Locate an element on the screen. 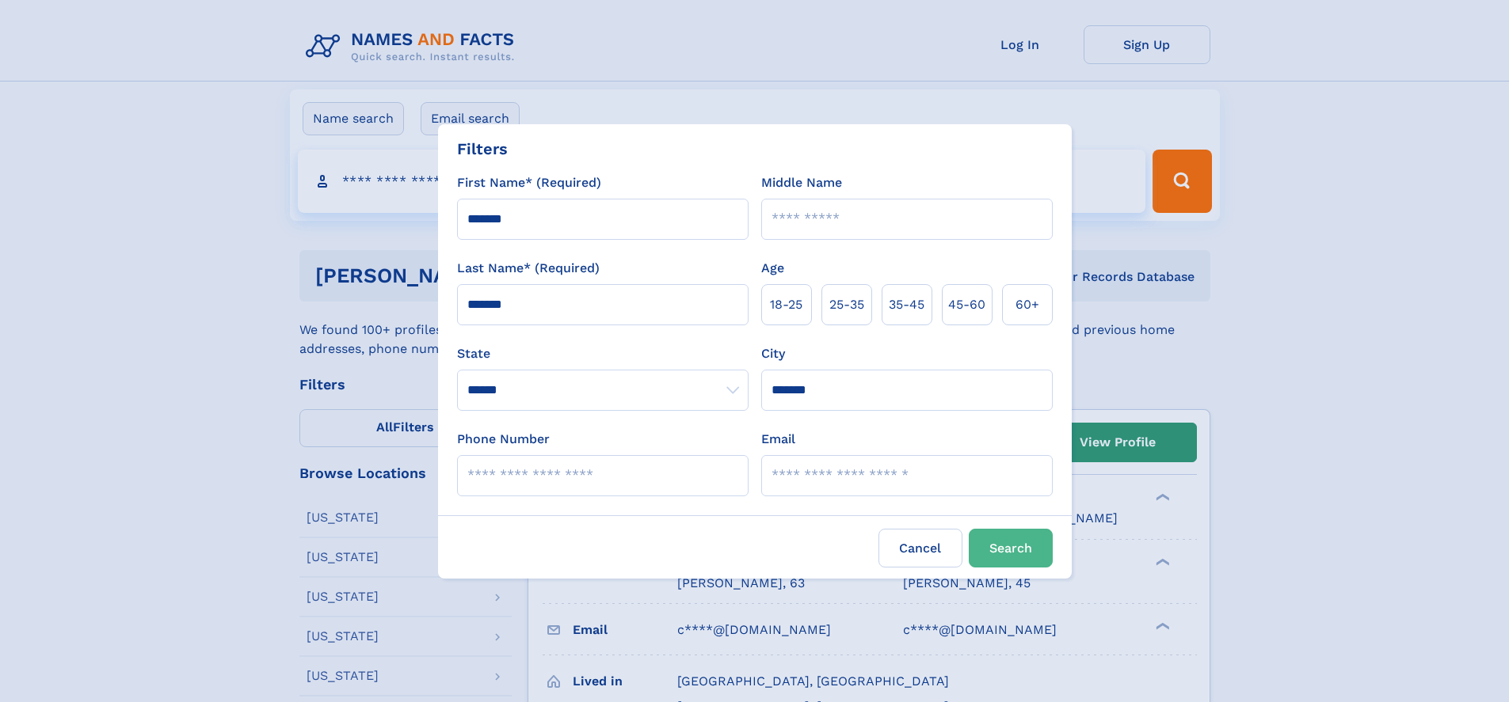 The height and width of the screenshot is (702, 1509). label: City is located at coordinates (773, 354).